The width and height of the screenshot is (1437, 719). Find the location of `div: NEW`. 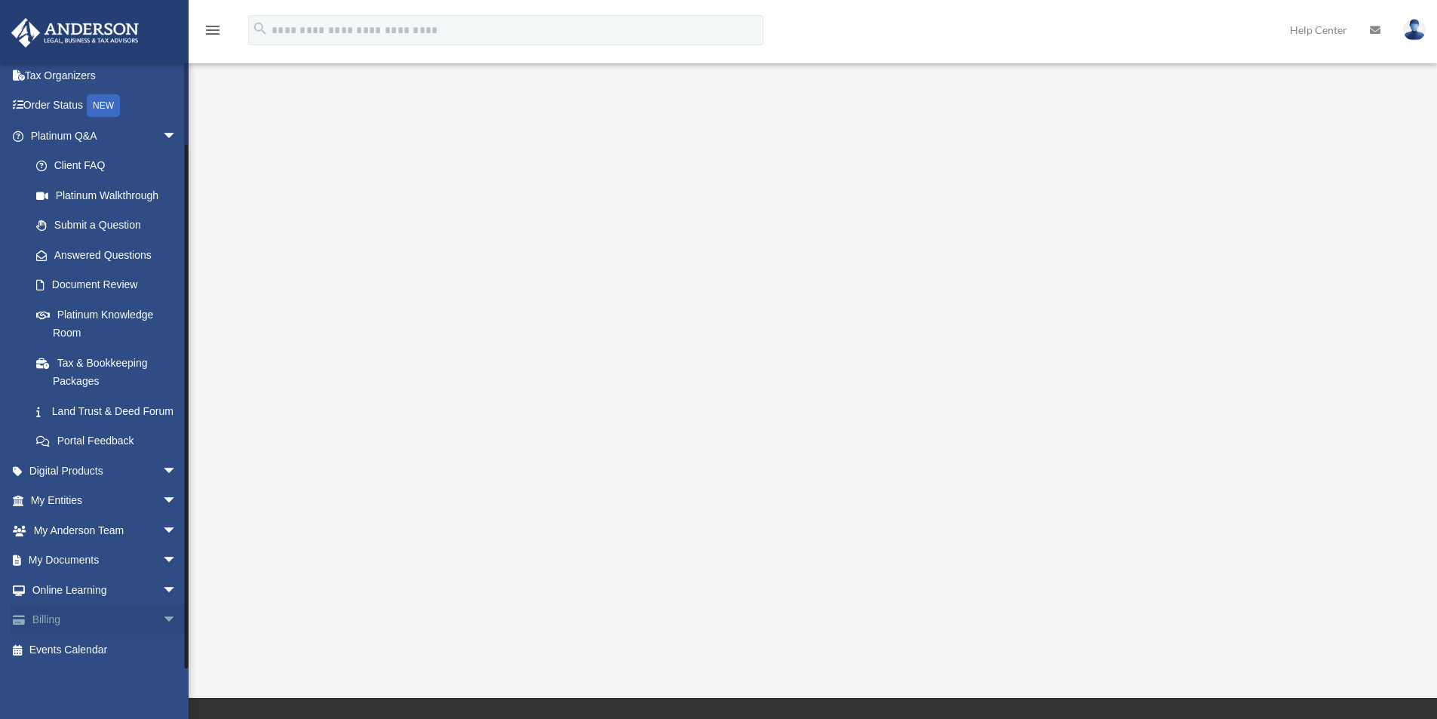

div: NEW is located at coordinates (103, 106).